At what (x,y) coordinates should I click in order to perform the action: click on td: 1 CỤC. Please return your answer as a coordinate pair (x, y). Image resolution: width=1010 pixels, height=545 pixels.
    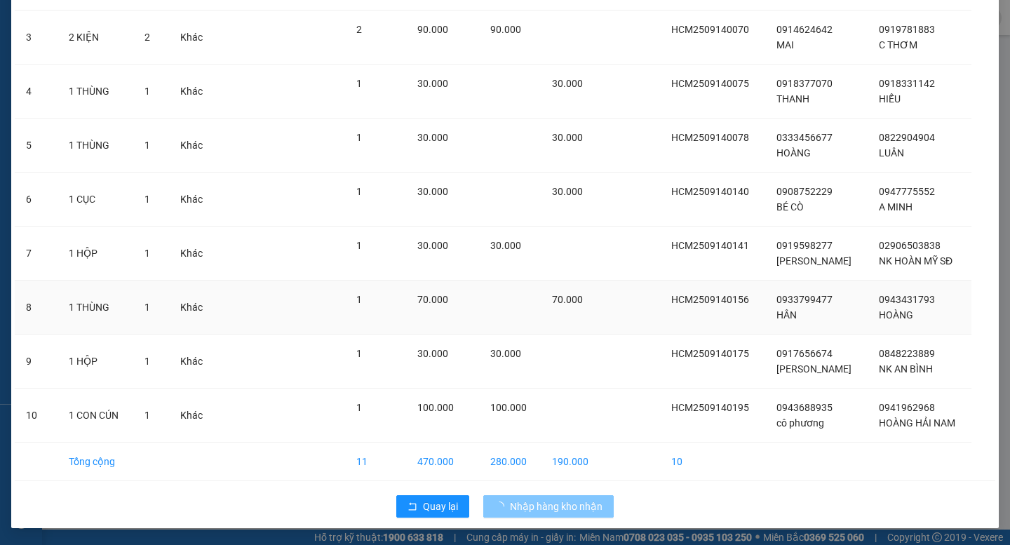
    Looking at the image, I should click on (95, 199).